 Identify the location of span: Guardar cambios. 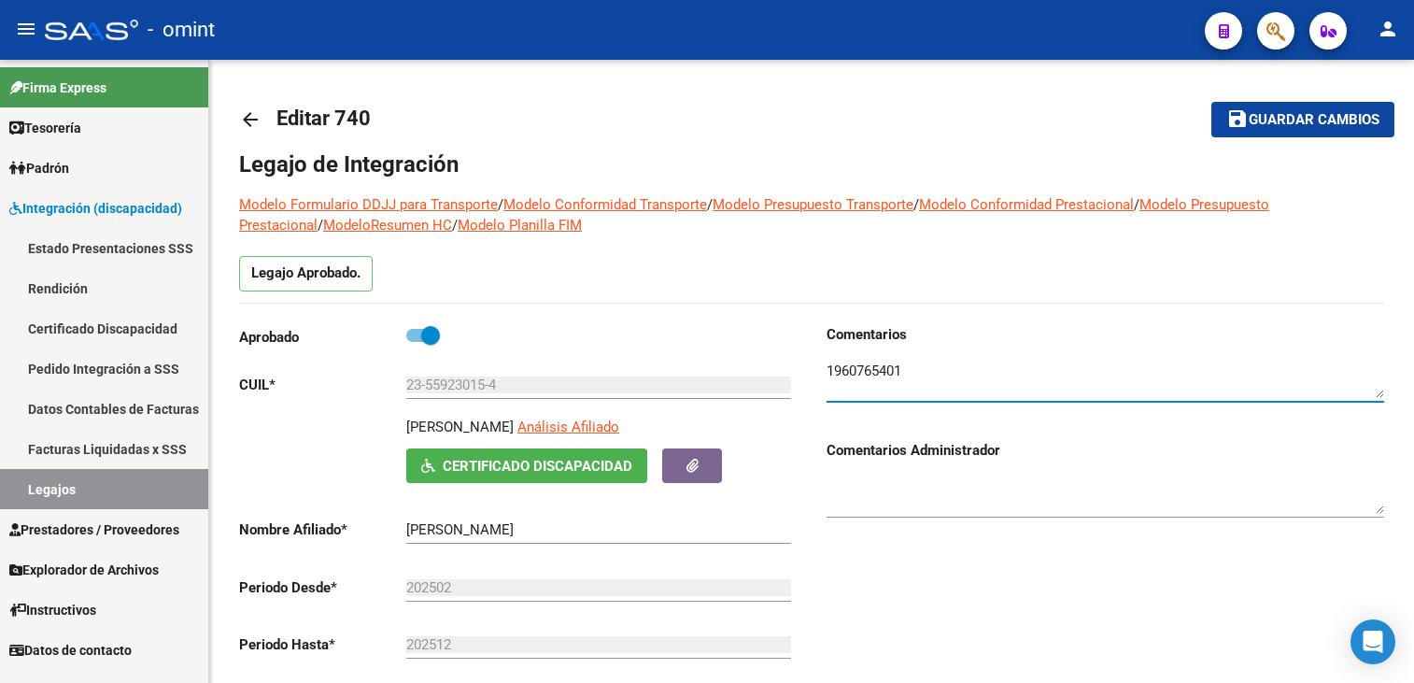
(1314, 120).